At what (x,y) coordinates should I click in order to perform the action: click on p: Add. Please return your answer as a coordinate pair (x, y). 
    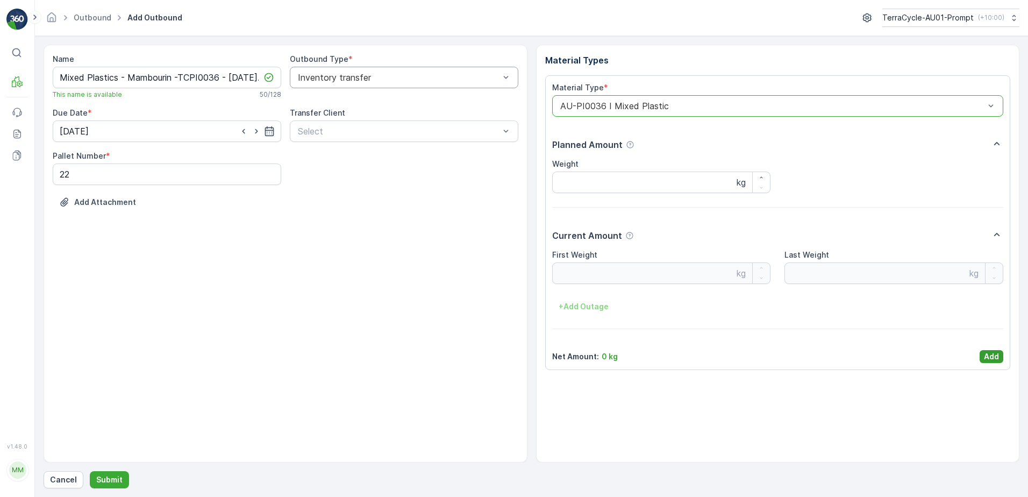
    Looking at the image, I should click on (991, 356).